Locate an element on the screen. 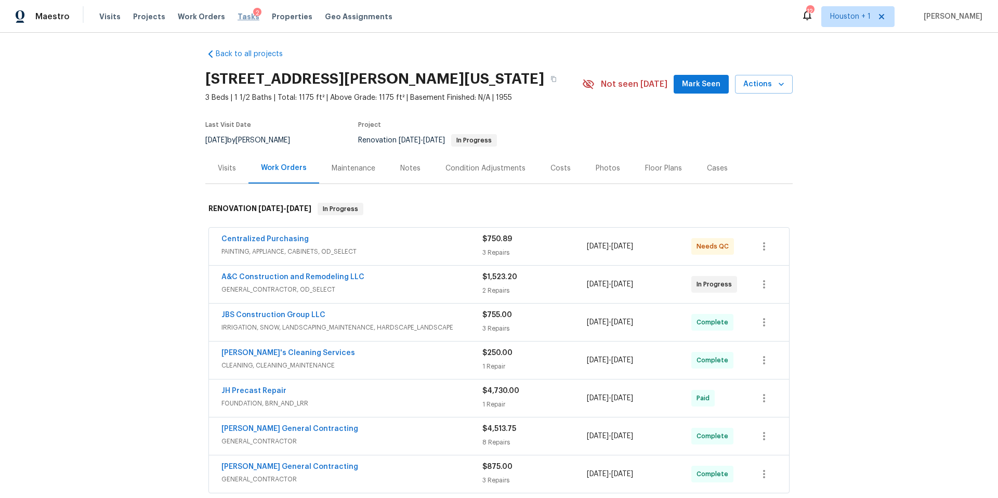  span: Renovation is located at coordinates (427, 140).